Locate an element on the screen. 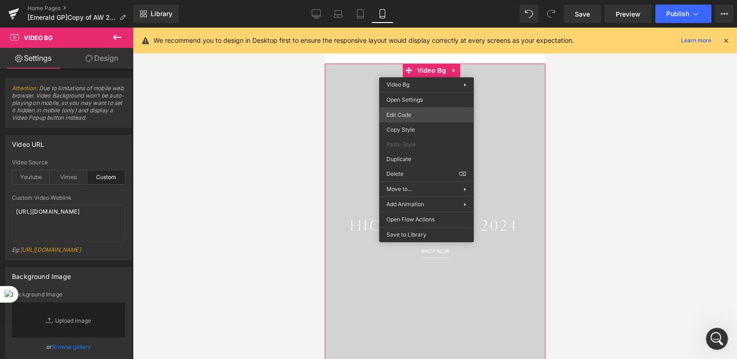 The height and width of the screenshot is (359, 737). a: Design is located at coordinates (102, 58).